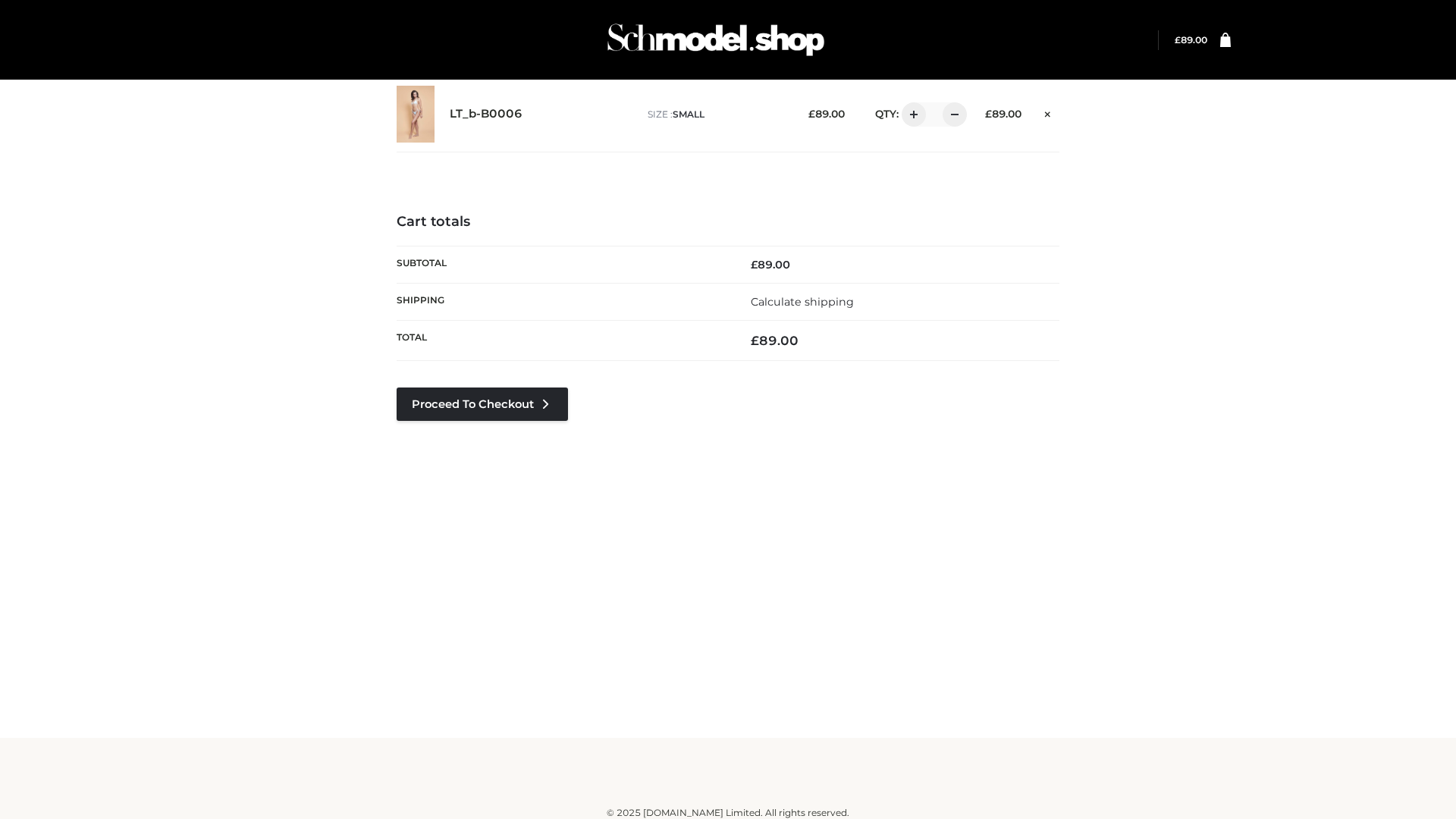  Describe the element at coordinates (562, 341) in the screenshot. I see `th: Total` at that location.